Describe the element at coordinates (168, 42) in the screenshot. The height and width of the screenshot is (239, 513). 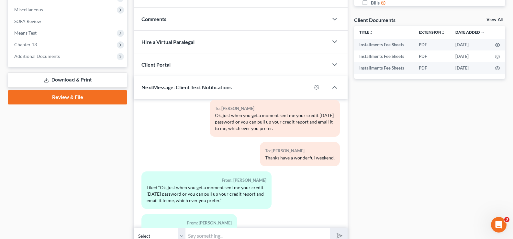
I see `span: Hire a Virtual Paralegal` at that location.